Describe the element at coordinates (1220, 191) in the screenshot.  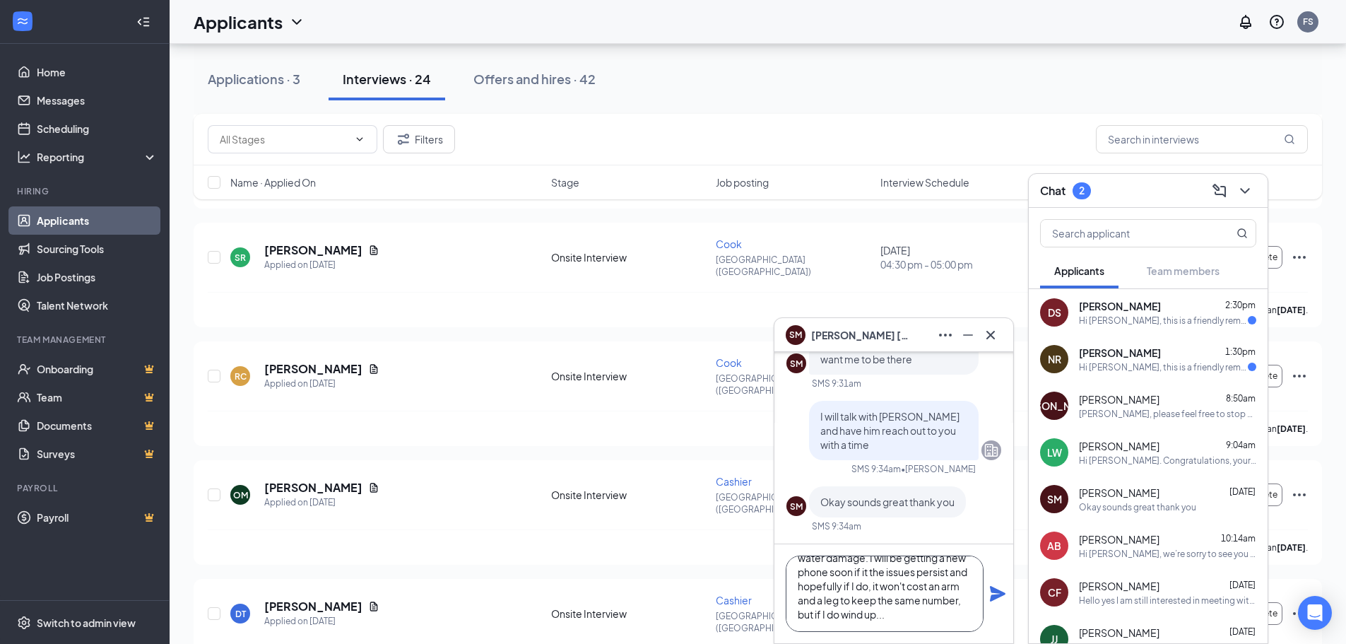
I see `button: ComposeMessage` at that location.